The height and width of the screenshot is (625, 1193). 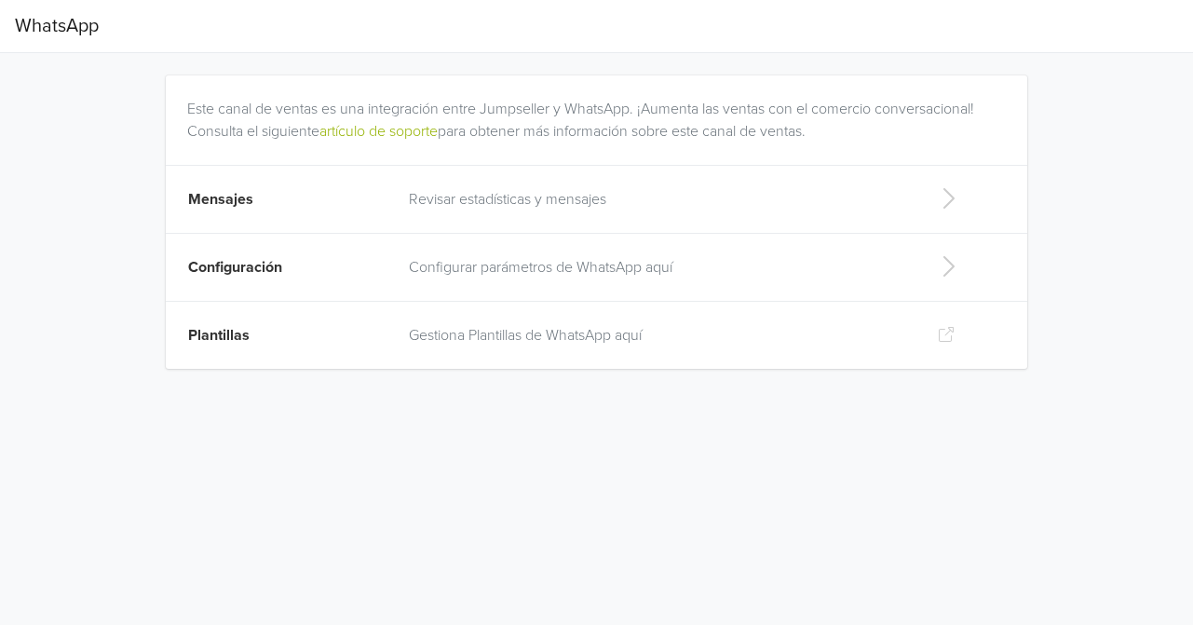 What do you see at coordinates (658, 267) in the screenshot?
I see `p: Configurar parámetros de WhatsApp aquí` at bounding box center [658, 267].